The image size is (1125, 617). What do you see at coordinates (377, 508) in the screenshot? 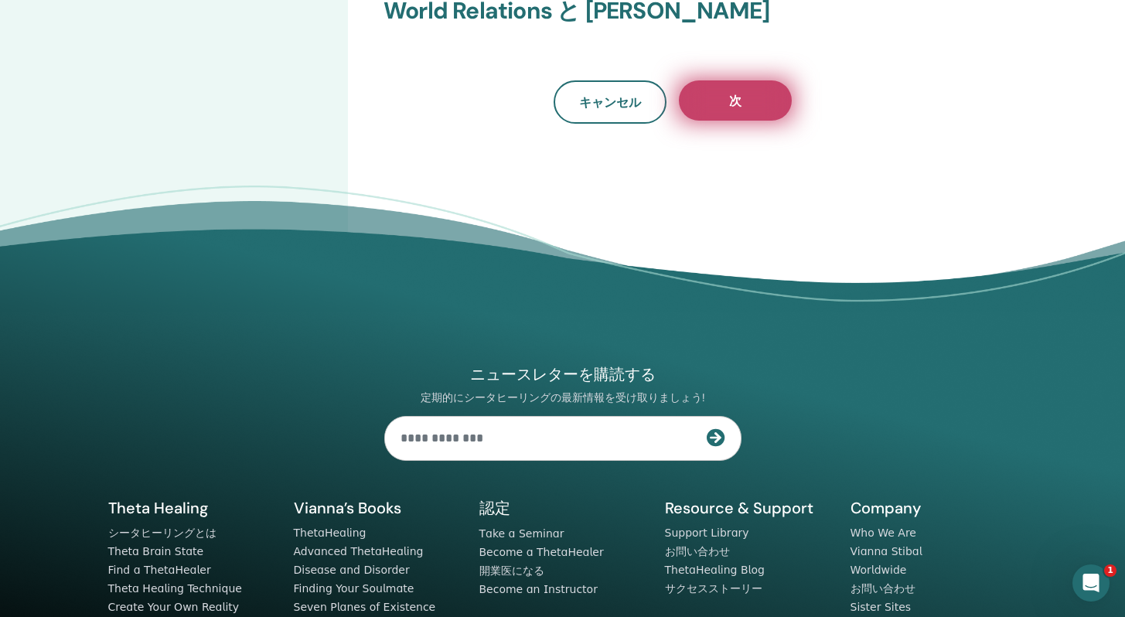
I see `h5: Vianna’s Books` at bounding box center [377, 508].